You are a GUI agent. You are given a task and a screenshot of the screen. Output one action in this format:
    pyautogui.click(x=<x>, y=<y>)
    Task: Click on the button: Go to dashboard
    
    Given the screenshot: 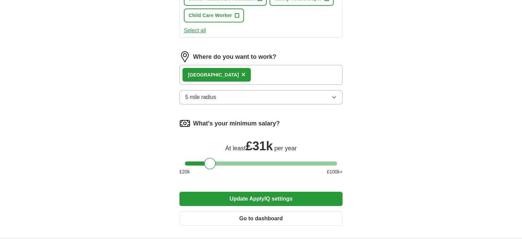 What is the action you would take?
    pyautogui.click(x=261, y=219)
    